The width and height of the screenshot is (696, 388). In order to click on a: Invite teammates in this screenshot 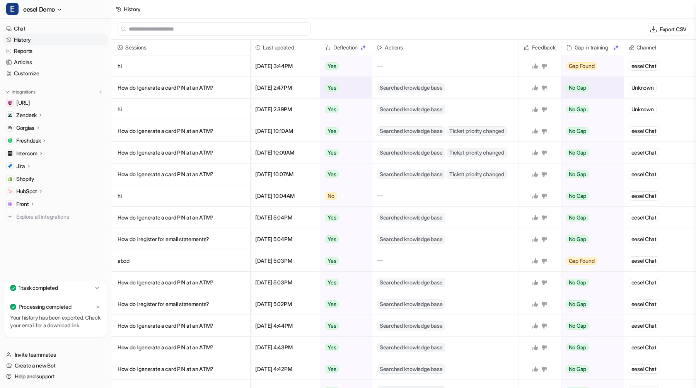, I will do `click(55, 355)`.